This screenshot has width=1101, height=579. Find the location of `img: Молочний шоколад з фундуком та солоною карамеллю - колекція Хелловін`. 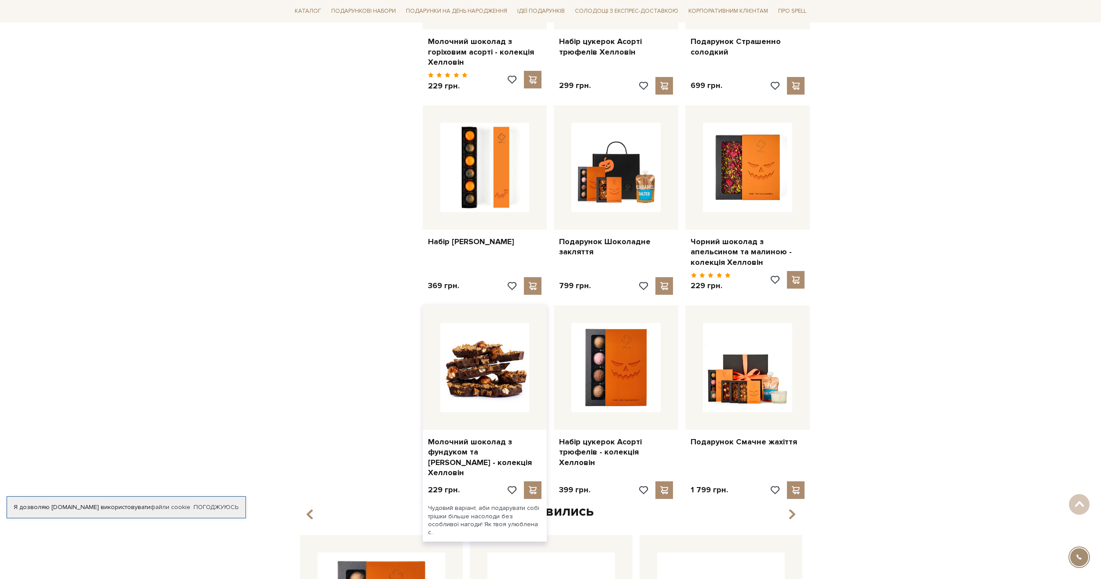

img: Молочний шоколад з фундуком та солоною карамеллю - колекція Хелловін is located at coordinates (485, 367).